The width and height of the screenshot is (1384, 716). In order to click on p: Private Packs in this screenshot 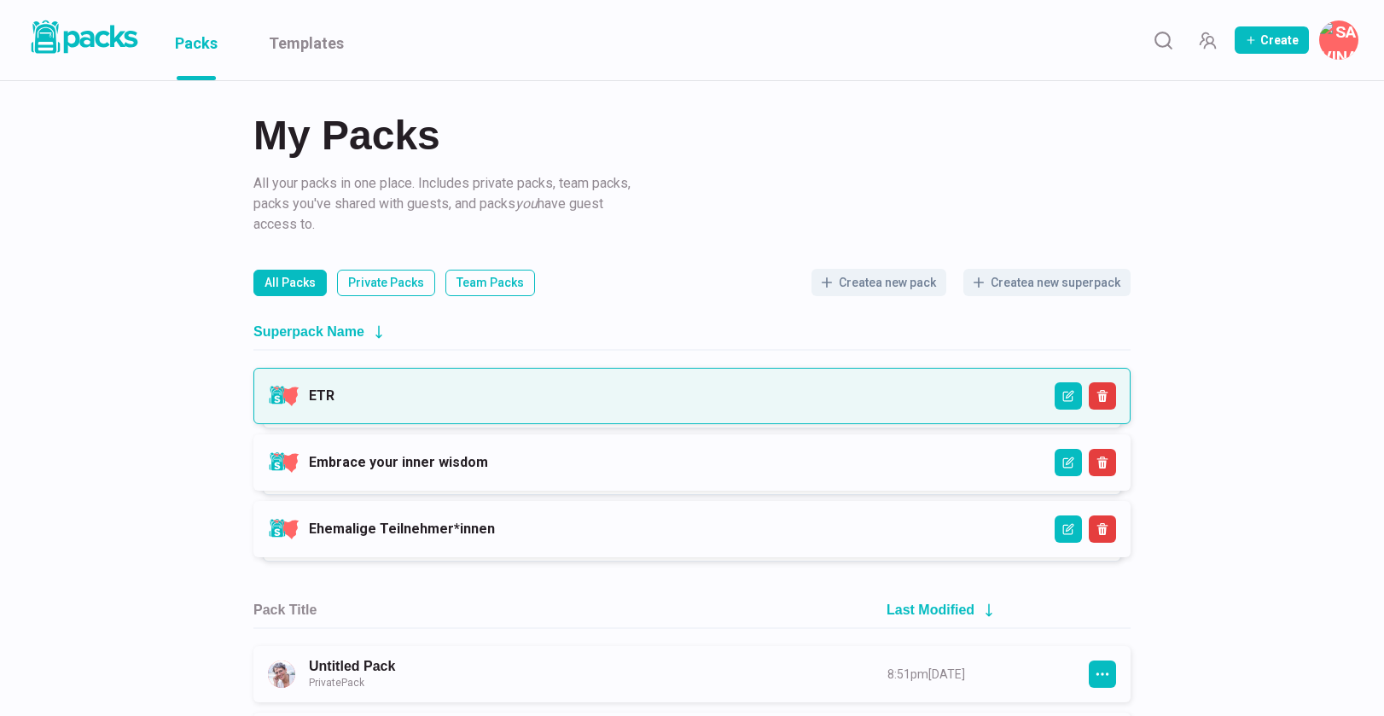, I will do `click(386, 282)`.